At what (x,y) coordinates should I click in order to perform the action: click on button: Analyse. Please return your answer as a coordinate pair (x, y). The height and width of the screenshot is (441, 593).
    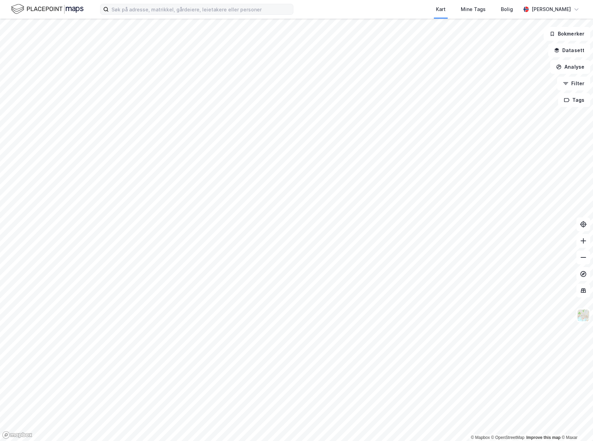
    Looking at the image, I should click on (570, 67).